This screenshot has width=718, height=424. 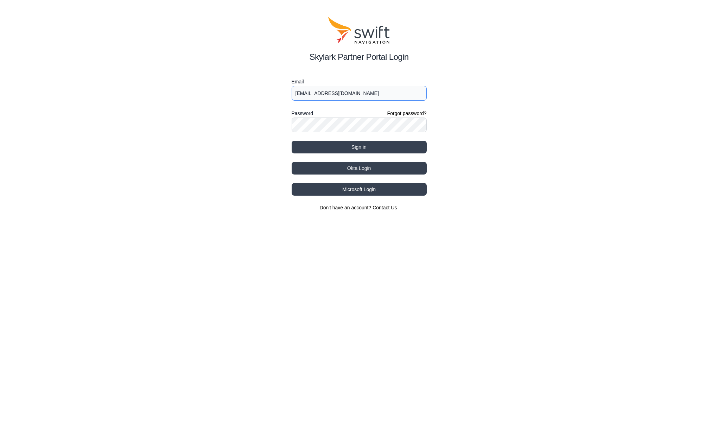 What do you see at coordinates (359, 208) in the screenshot?
I see `section: Don't have an account?` at bounding box center [359, 208].